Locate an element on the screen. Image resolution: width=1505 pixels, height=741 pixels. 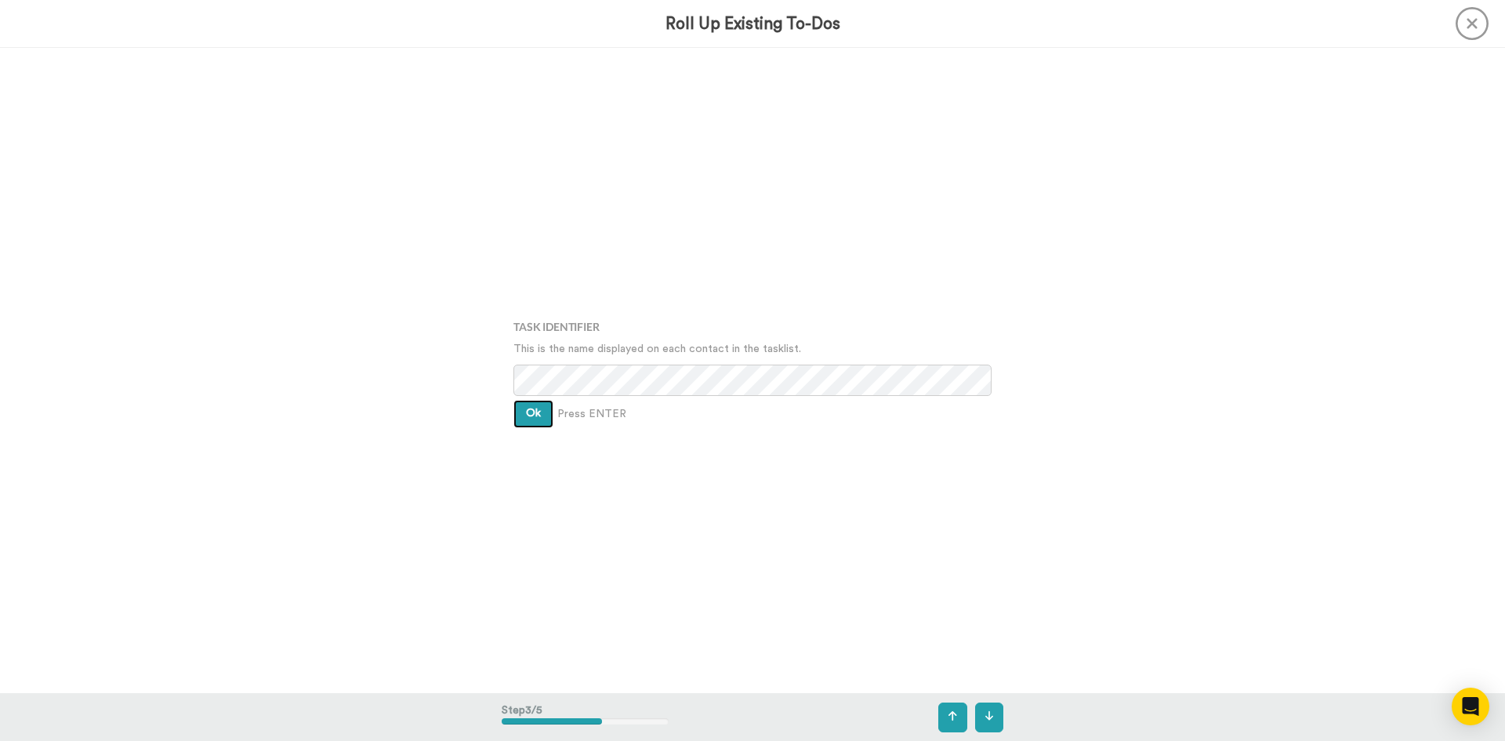
h3: Roll Up Existing To-Dos is located at coordinates (753, 24).